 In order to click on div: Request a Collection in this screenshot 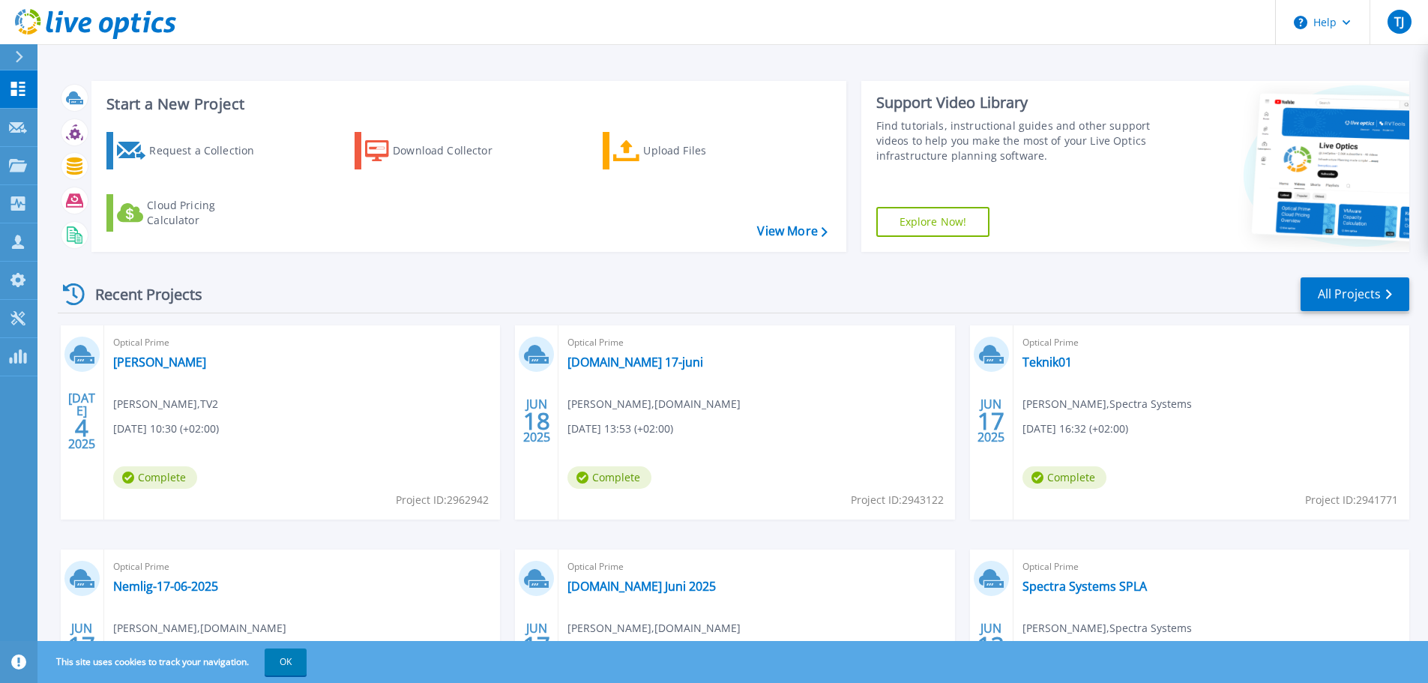, I will do `click(209, 151)`.